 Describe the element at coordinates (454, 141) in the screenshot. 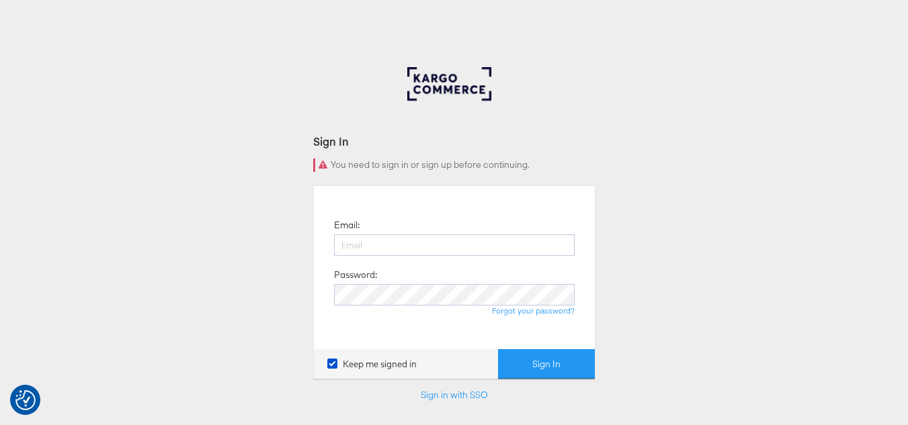

I see `div: Sign In` at that location.